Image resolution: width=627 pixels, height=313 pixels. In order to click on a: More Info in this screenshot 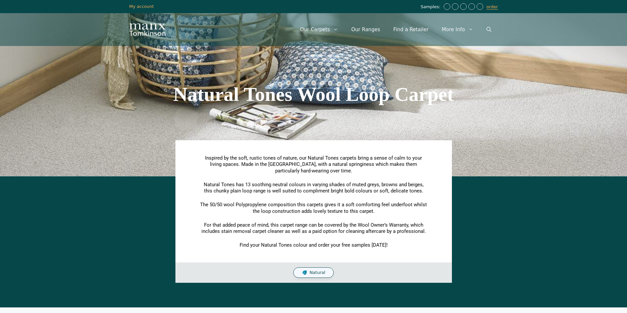, I will do `click(457, 30)`.